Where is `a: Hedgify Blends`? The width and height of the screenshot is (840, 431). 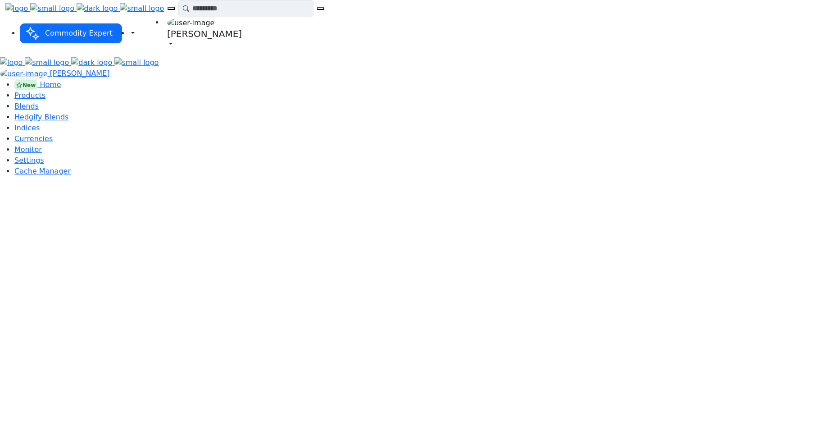 a: Hedgify Blends is located at coordinates (41, 117).